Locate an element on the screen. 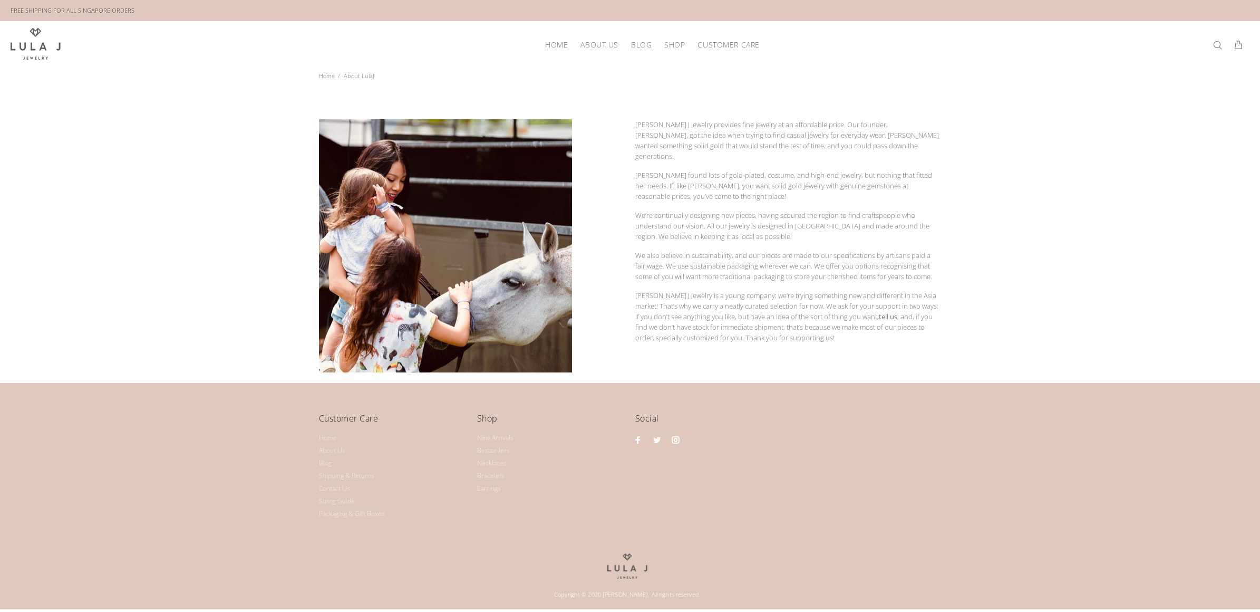 This screenshot has width=1260, height=612. a: Bestsellers is located at coordinates (494, 450).